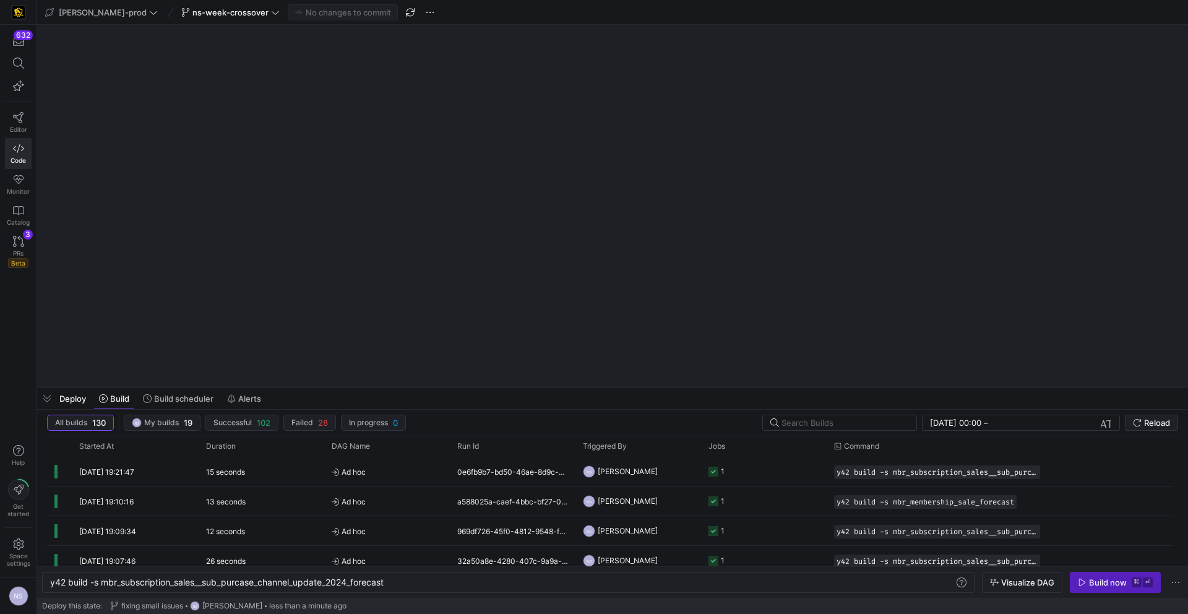 Image resolution: width=1188 pixels, height=614 pixels. Describe the element at coordinates (1031, 423) in the screenshot. I see `input: End datetime` at that location.